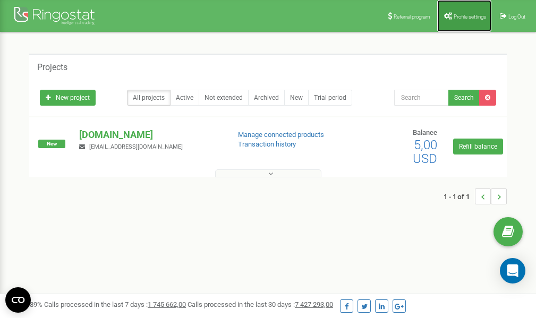 The image size is (536, 318). What do you see at coordinates (51, 144) in the screenshot?
I see `span: New` at bounding box center [51, 144].